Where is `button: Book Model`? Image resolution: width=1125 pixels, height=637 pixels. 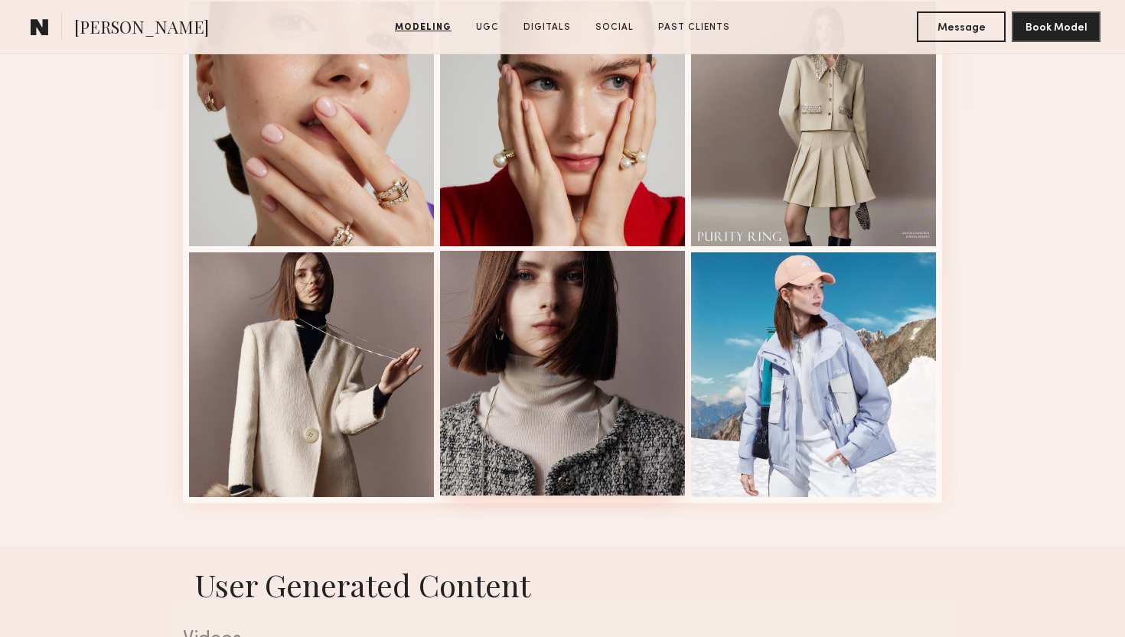
button: Book Model is located at coordinates (1056, 27).